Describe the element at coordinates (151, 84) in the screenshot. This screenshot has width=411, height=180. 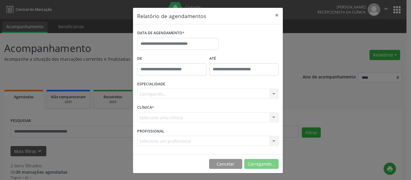
I see `label: ESPECIALIDADE` at that location.